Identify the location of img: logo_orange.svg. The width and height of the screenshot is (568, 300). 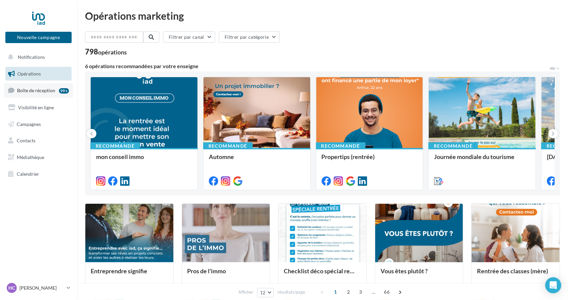
(13, 13).